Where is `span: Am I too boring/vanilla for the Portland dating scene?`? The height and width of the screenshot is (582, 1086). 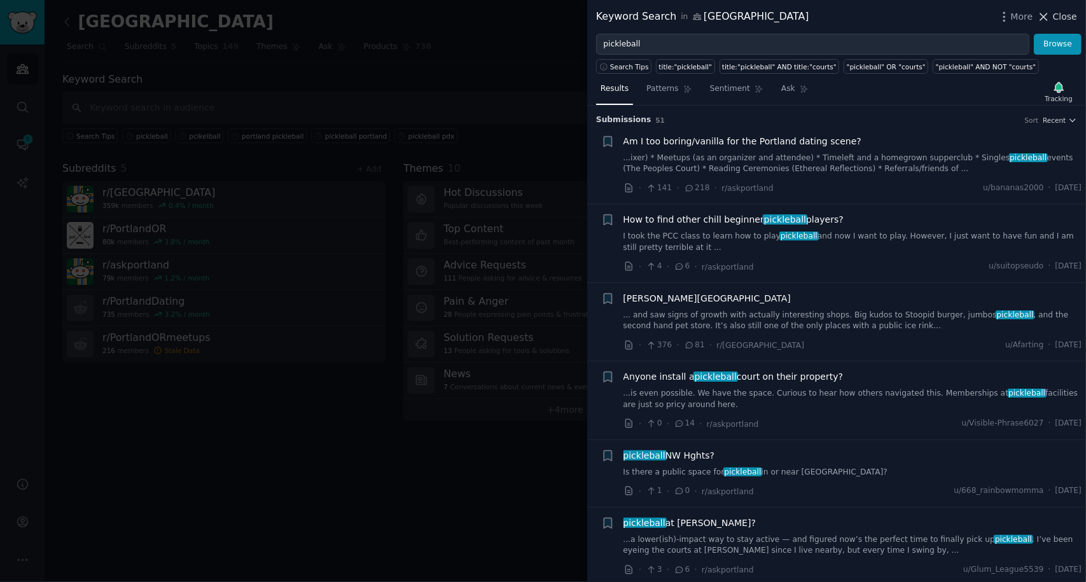 span: Am I too boring/vanilla for the Portland dating scene? is located at coordinates (742, 141).